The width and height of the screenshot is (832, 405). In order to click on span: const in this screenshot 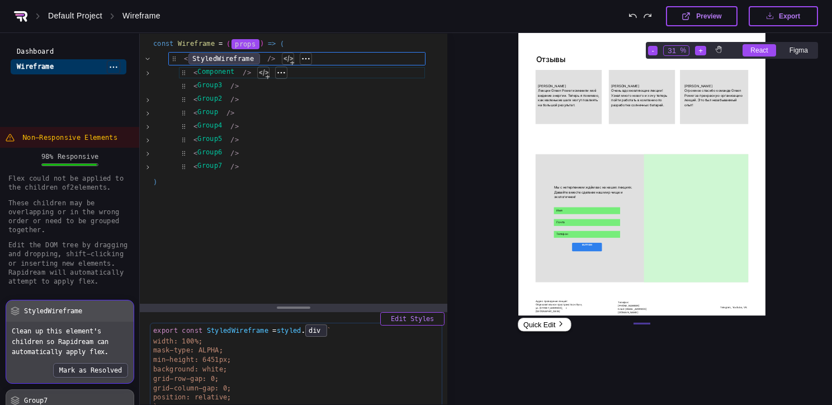, I will do `click(192, 330)`.